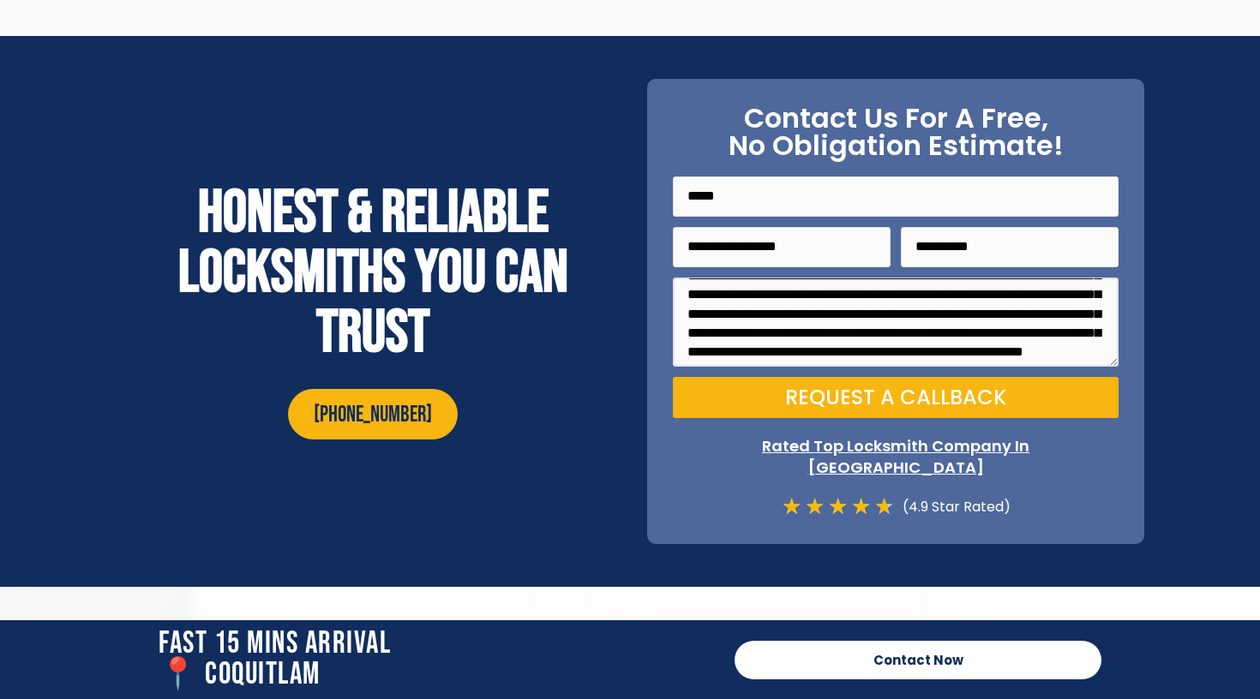 Image resolution: width=1260 pixels, height=699 pixels. I want to click on h2: Contact Us For A Free, No Obligation Estimate!, so click(896, 132).